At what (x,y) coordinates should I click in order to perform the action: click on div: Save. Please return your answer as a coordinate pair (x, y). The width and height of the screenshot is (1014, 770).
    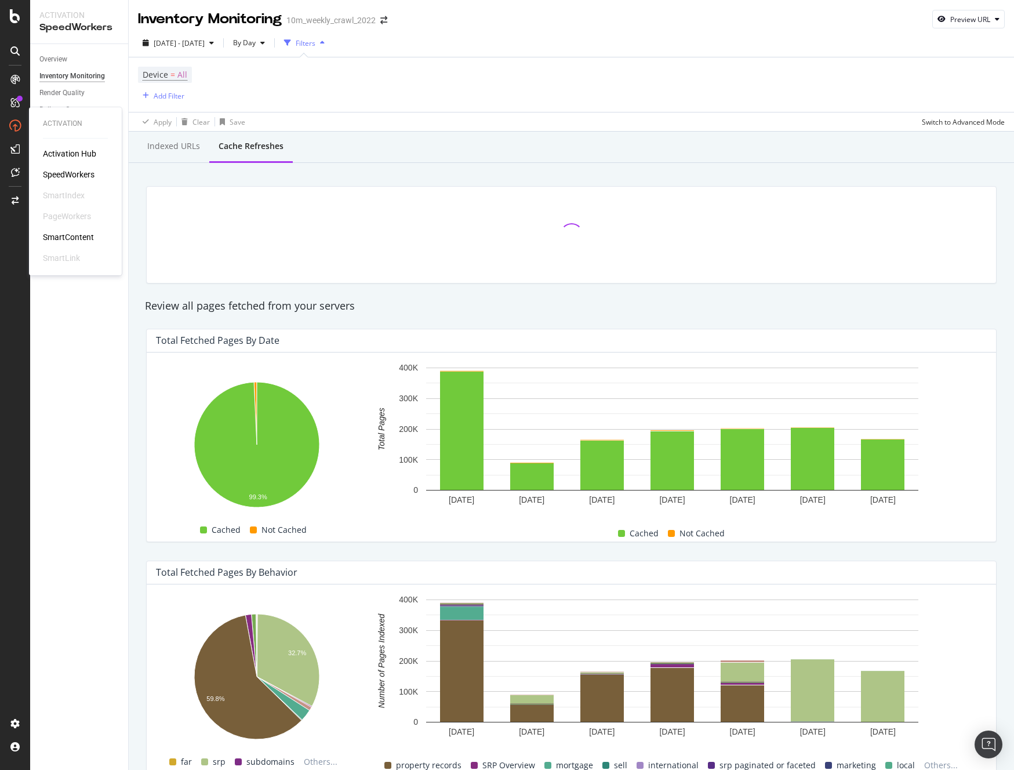
    Looking at the image, I should click on (237, 122).